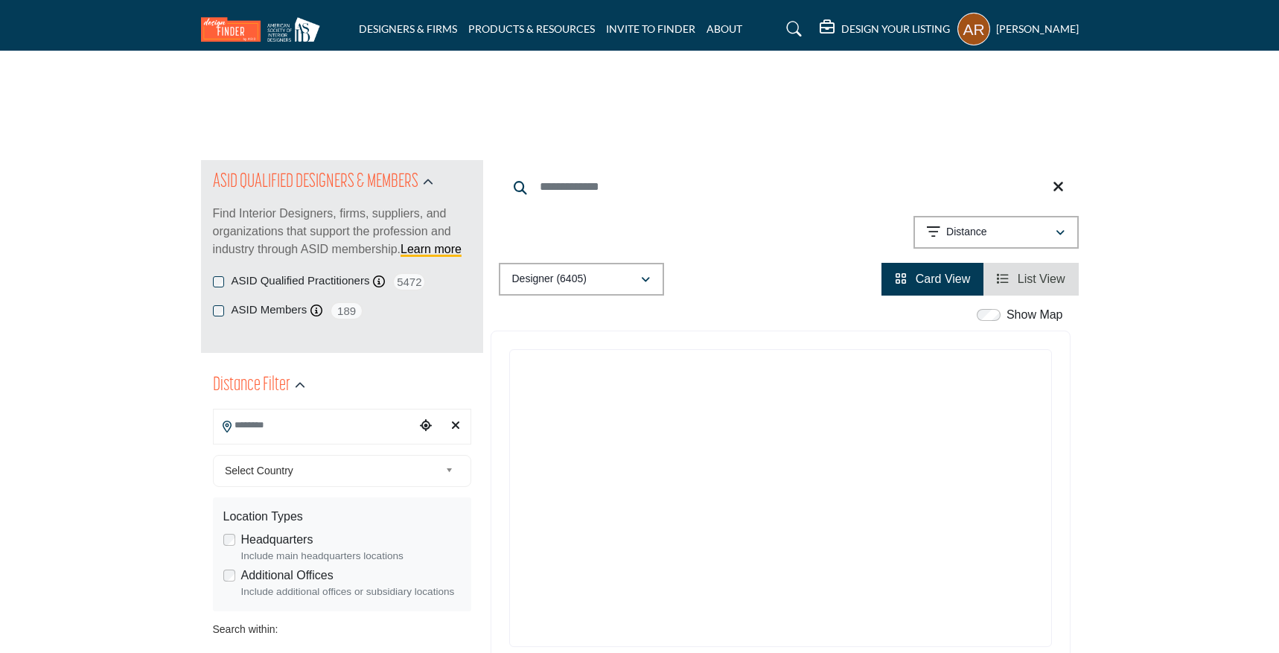  What do you see at coordinates (409, 281) in the screenshot?
I see `span: 5472` at bounding box center [409, 281].